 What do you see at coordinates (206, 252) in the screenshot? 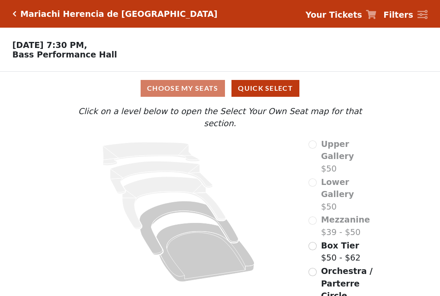
I see `path: Orchestra / Parterre Circle - Seats Available: 613` at bounding box center [206, 252].